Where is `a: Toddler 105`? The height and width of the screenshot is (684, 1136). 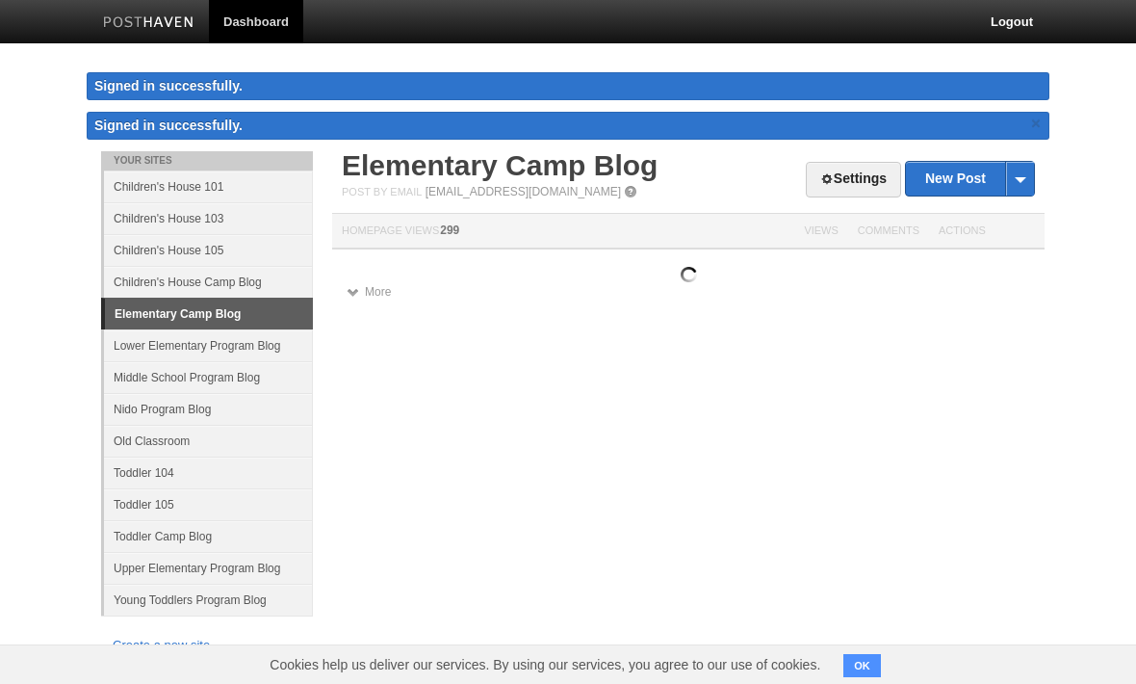
a: Toddler 105 is located at coordinates (208, 504).